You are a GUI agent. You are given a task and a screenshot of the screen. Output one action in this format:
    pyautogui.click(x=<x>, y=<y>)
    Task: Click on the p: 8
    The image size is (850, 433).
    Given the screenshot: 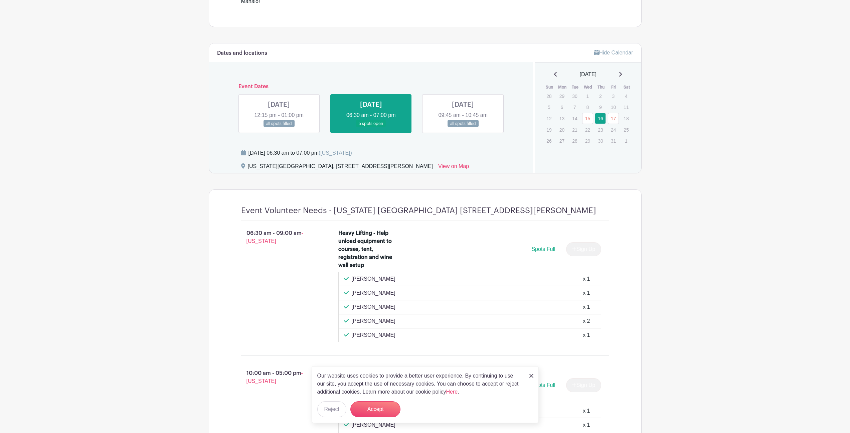 What is the action you would take?
    pyautogui.click(x=588, y=107)
    